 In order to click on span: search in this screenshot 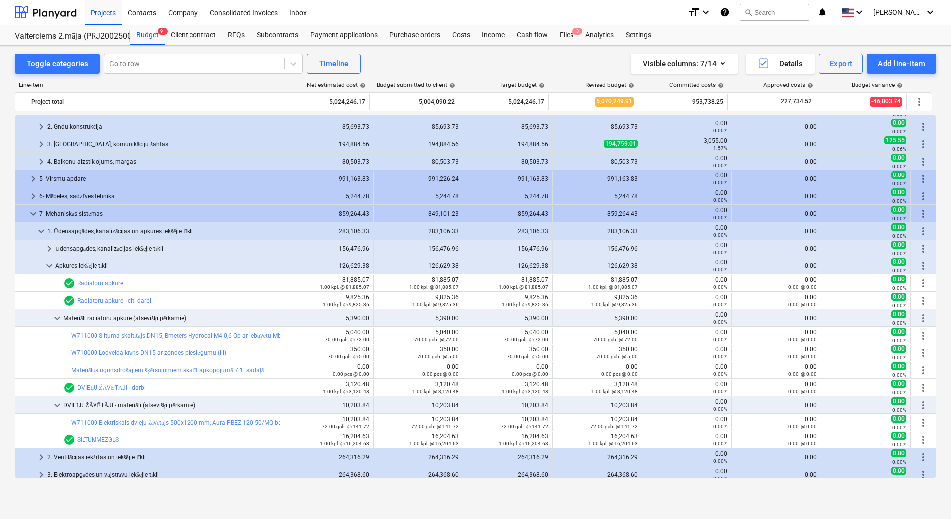, I will do `click(748, 12)`.